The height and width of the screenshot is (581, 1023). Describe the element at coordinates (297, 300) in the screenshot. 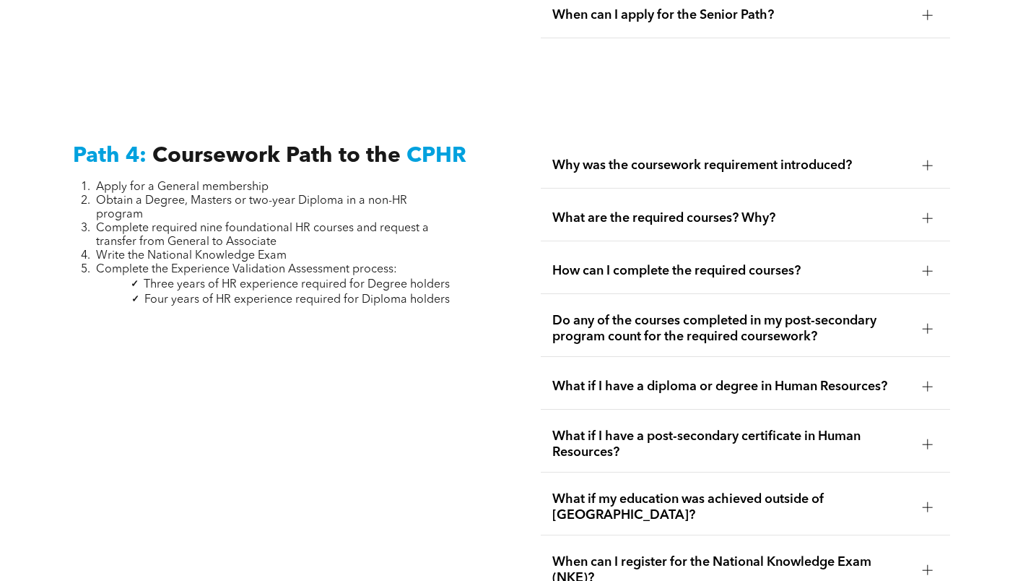

I see `span: Four years of HR experience required for Diploma holders` at that location.